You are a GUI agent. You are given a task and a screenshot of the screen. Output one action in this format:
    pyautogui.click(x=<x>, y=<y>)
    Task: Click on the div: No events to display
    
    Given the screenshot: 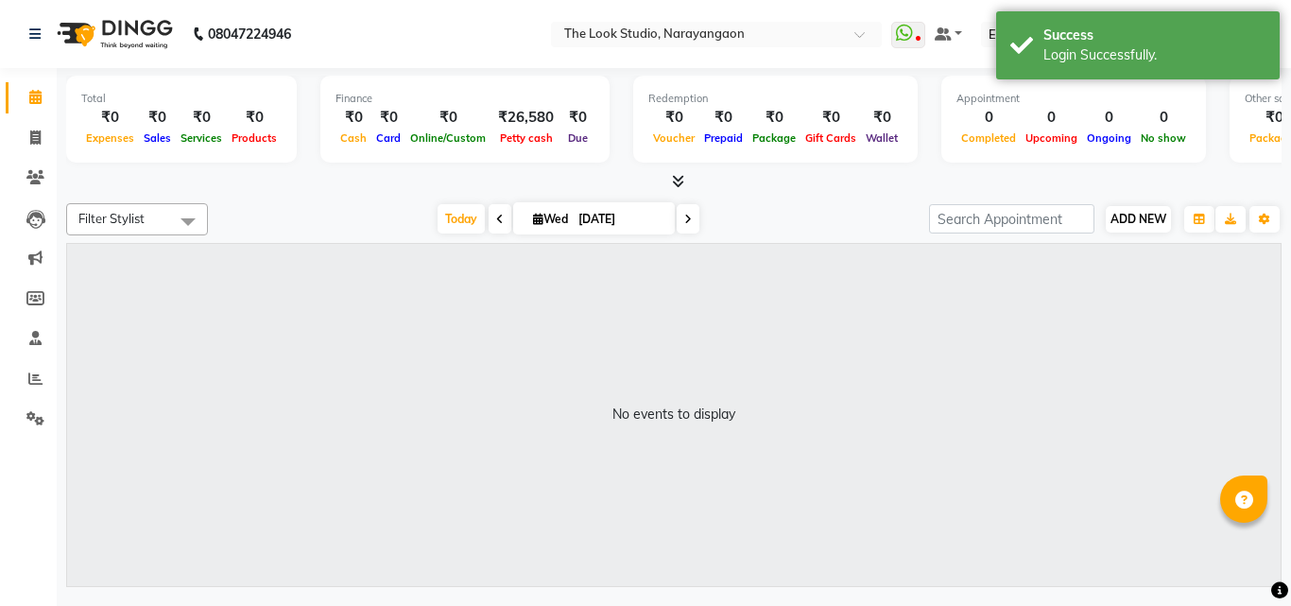 What is the action you would take?
    pyautogui.click(x=674, y=414)
    